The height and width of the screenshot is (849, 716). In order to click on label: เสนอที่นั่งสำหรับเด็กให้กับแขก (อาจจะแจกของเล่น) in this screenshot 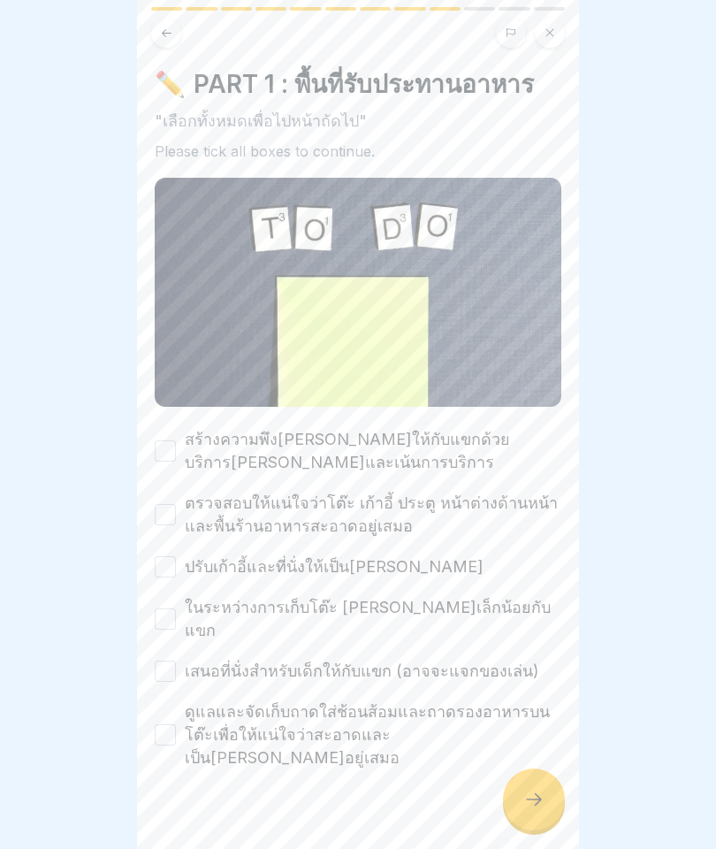, I will do `click(362, 671)`.